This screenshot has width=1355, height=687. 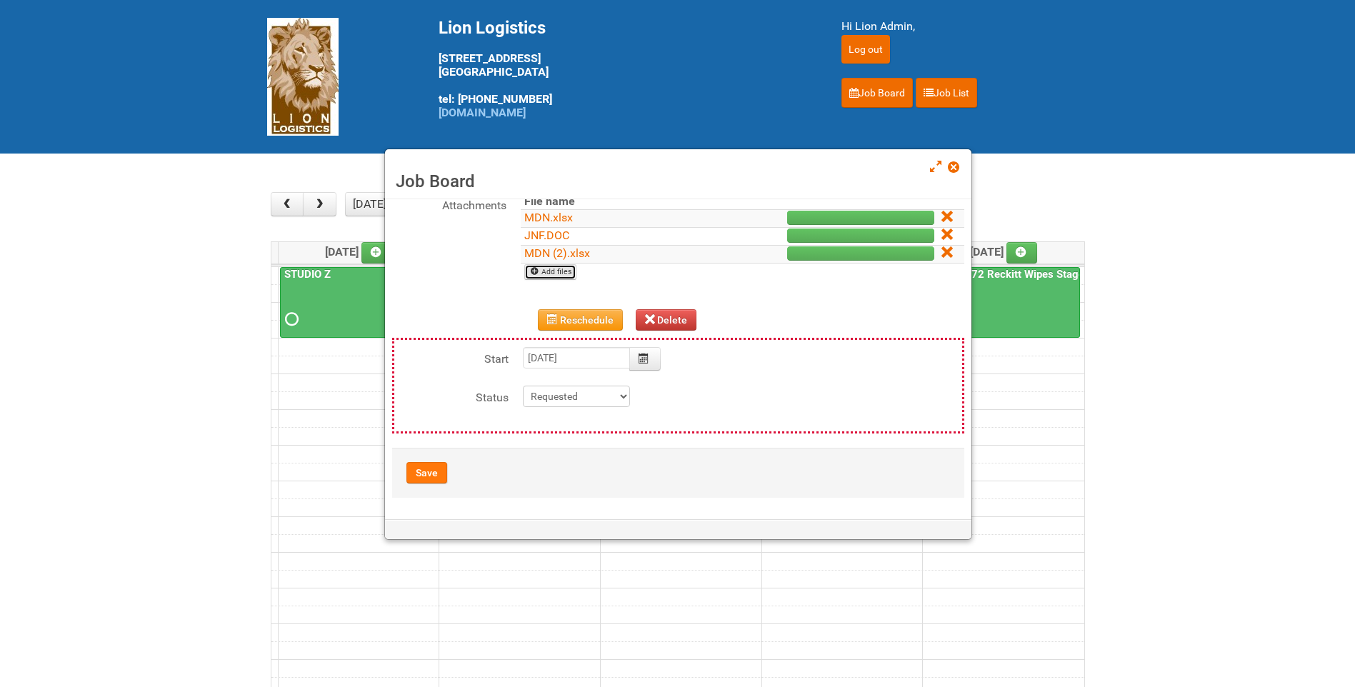 What do you see at coordinates (557, 253) in the screenshot?
I see `a: MDN (2).xlsx` at bounding box center [557, 253].